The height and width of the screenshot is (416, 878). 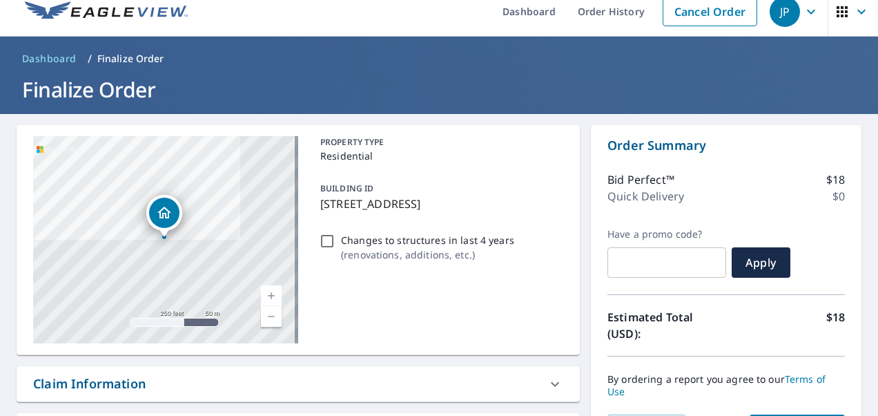 I want to click on p: PROPERTY TYPE, so click(x=439, y=142).